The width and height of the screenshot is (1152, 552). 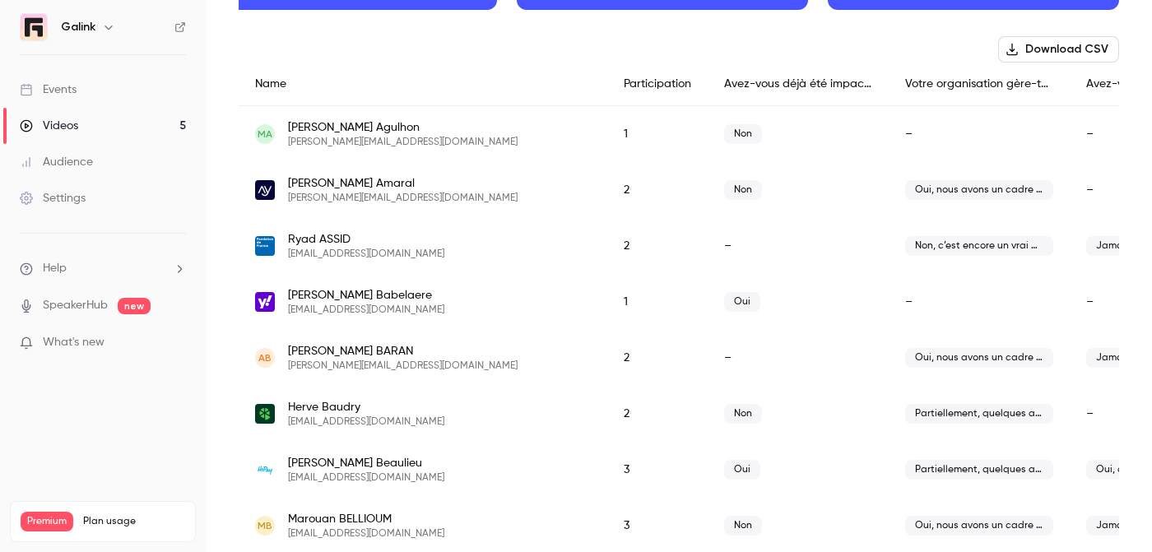 I want to click on img: fdf.org, so click(x=265, y=246).